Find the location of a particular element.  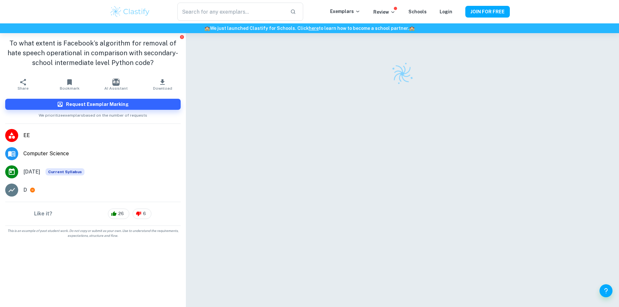

span: 26 is located at coordinates (121, 214).